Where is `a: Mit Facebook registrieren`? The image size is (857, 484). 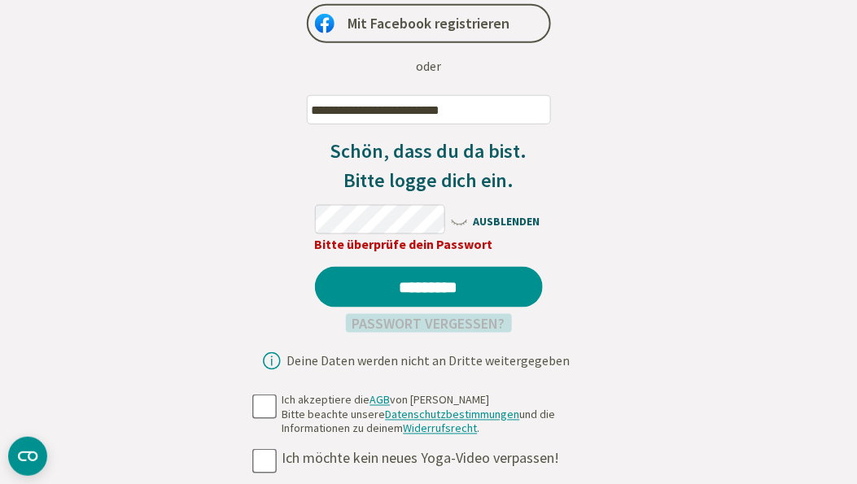 a: Mit Facebook registrieren is located at coordinates (429, 24).